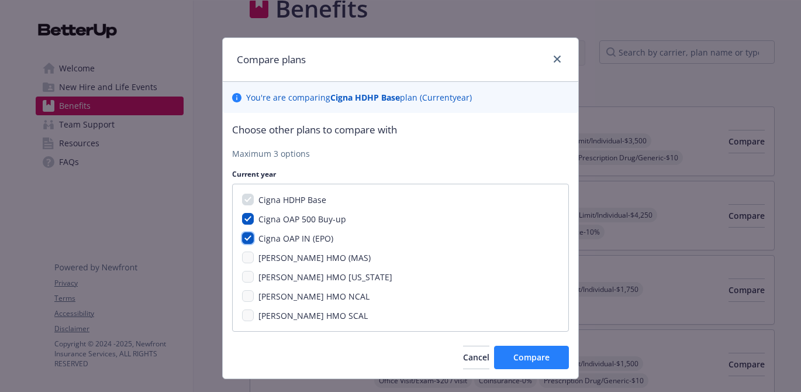 The image size is (801, 392). Describe the element at coordinates (271, 60) in the screenshot. I see `h1: Compare plans` at that location.